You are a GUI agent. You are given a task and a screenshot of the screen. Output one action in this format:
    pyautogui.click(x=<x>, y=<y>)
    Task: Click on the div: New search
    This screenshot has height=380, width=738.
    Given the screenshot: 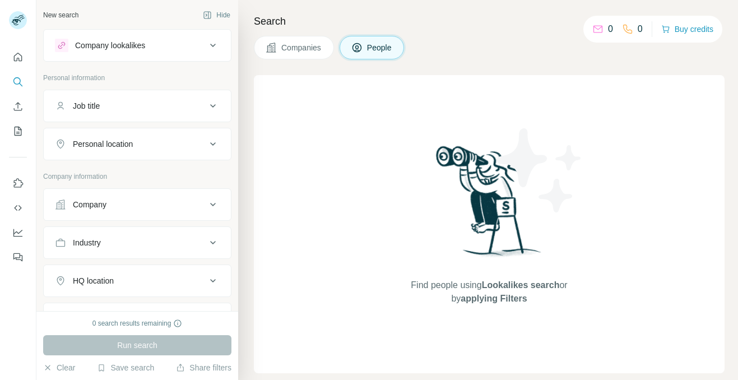 What is the action you would take?
    pyautogui.click(x=61, y=15)
    